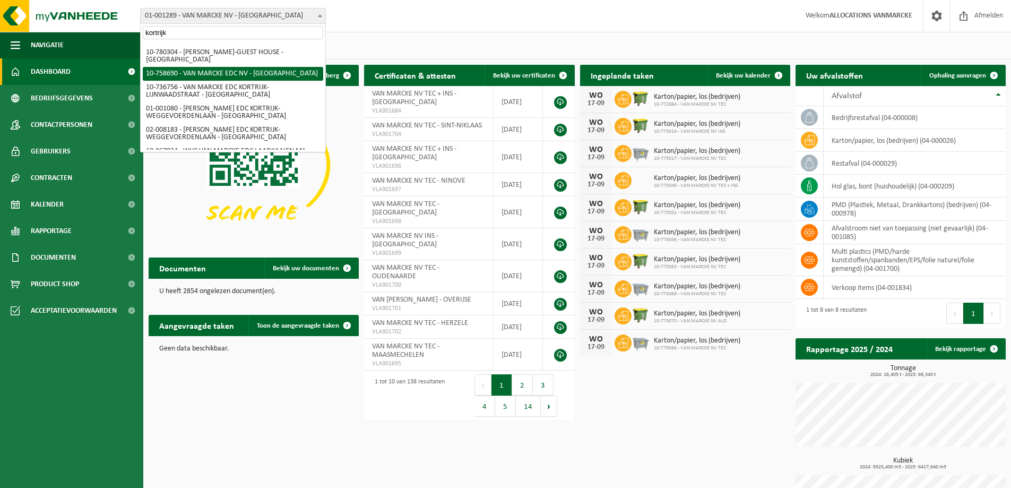 The image size is (1011, 488). What do you see at coordinates (915, 140) in the screenshot?
I see `td: karton/papier, los (bedrijven) (04-000026)` at bounding box center [915, 140].